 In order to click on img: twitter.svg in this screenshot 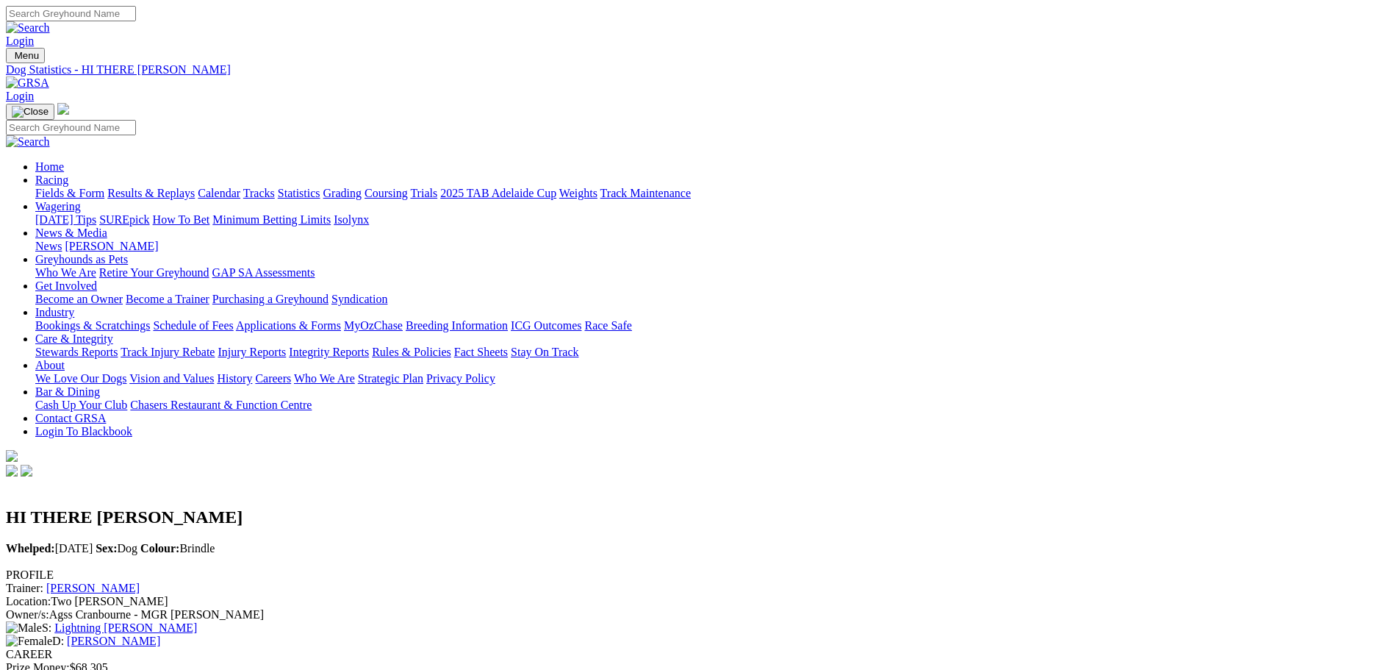, I will do `click(26, 470)`.